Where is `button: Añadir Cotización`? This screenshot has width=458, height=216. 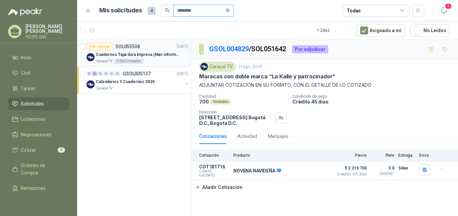
button: Añadir Cotización is located at coordinates (219, 187).